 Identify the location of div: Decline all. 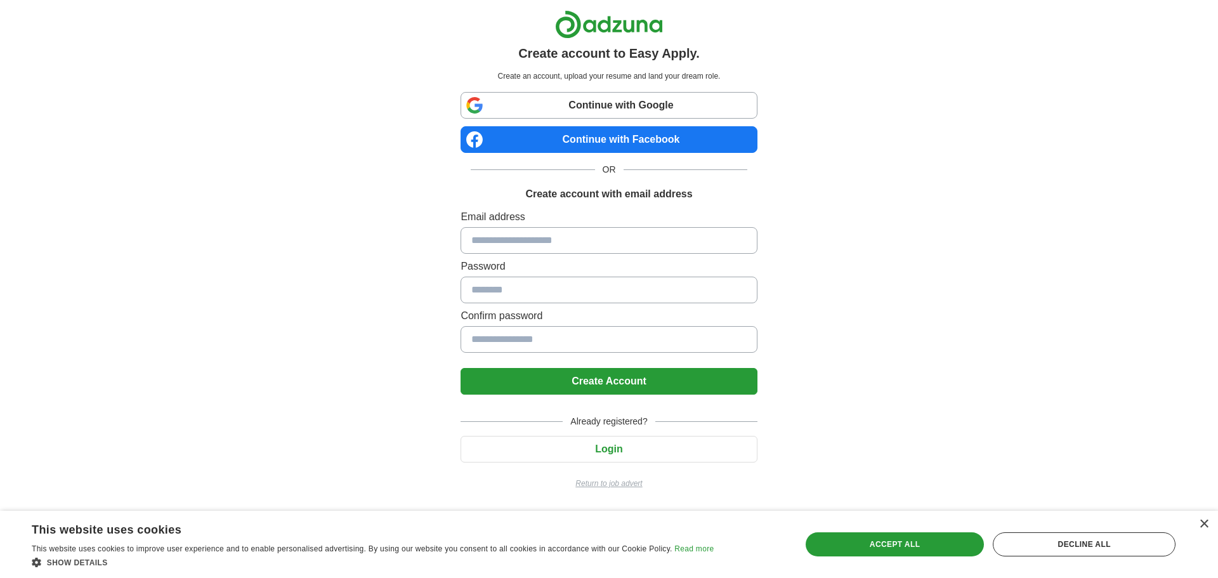
(1084, 544).